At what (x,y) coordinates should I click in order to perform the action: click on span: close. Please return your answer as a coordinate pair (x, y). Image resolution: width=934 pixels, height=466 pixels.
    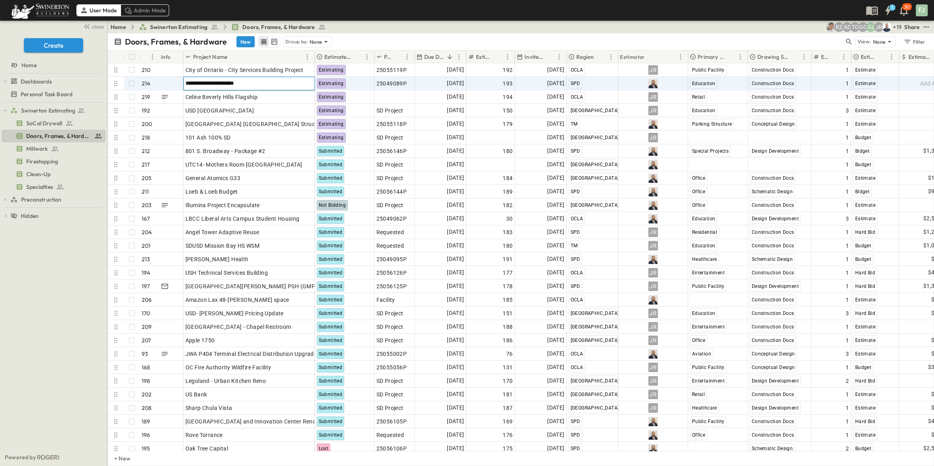
    Looking at the image, I should click on (97, 27).